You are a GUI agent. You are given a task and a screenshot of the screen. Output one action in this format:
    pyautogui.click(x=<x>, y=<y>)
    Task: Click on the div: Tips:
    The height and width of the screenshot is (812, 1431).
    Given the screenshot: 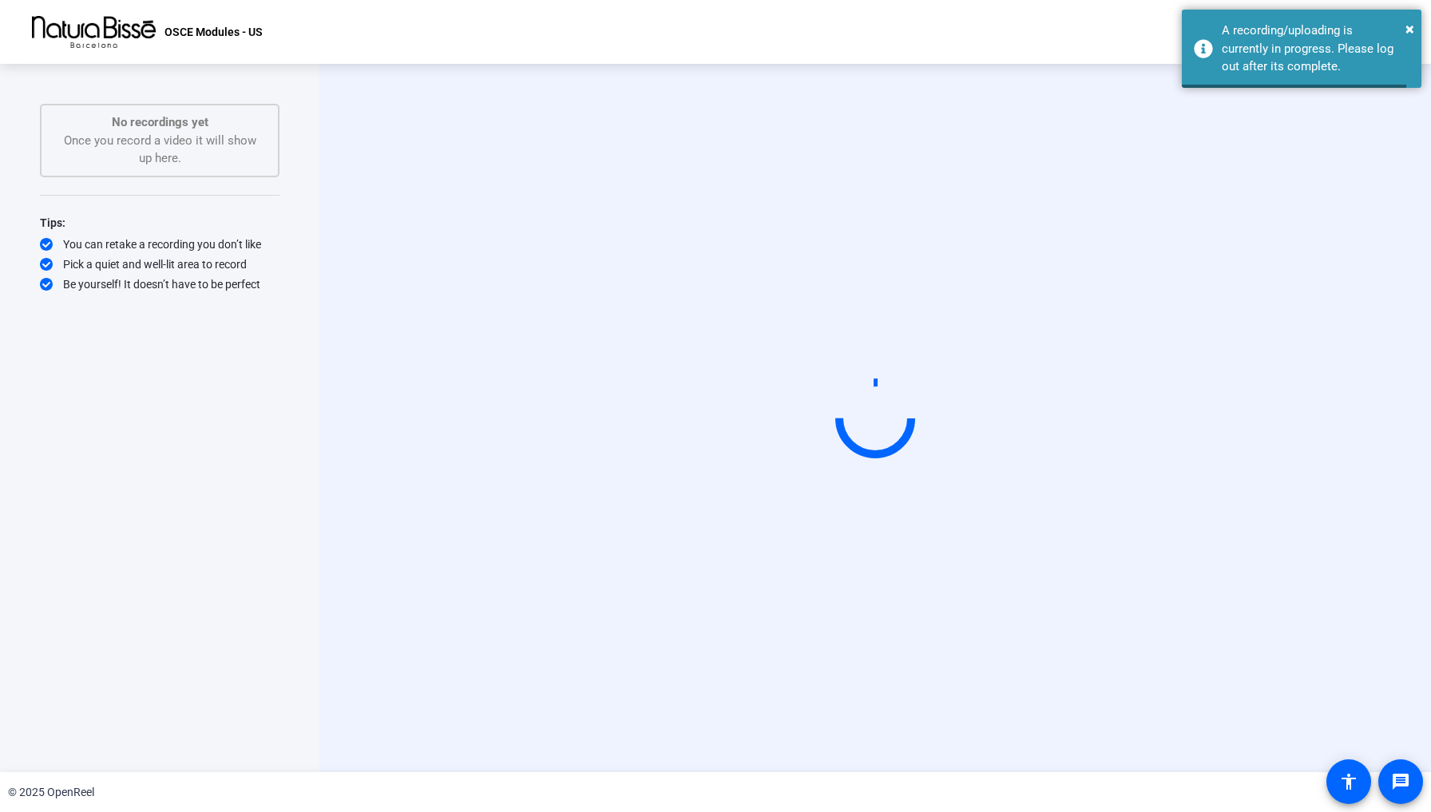 What is the action you would take?
    pyautogui.click(x=160, y=223)
    